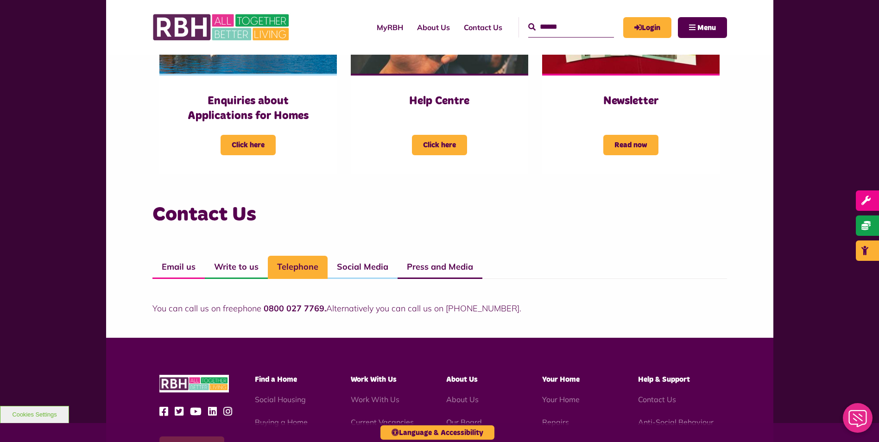  What do you see at coordinates (295, 308) in the screenshot?
I see `strong: 0800 027 7769.` at bounding box center [295, 308].